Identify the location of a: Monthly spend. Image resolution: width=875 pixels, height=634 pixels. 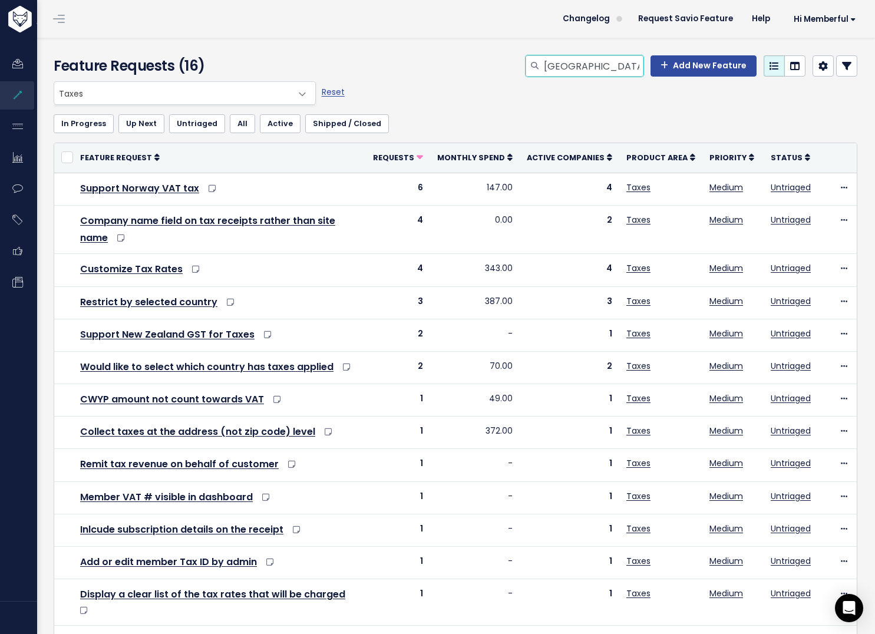
(475, 157).